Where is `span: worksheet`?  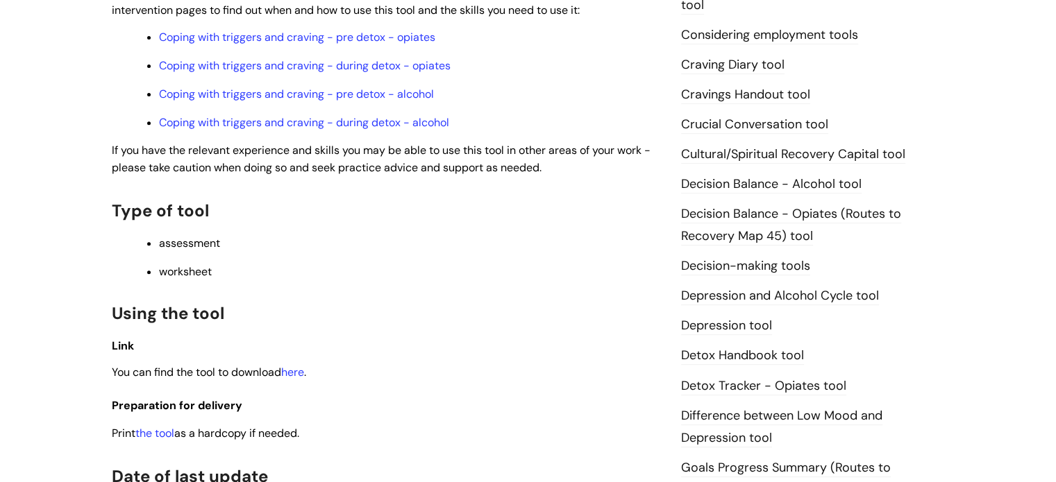 span: worksheet is located at coordinates (185, 271).